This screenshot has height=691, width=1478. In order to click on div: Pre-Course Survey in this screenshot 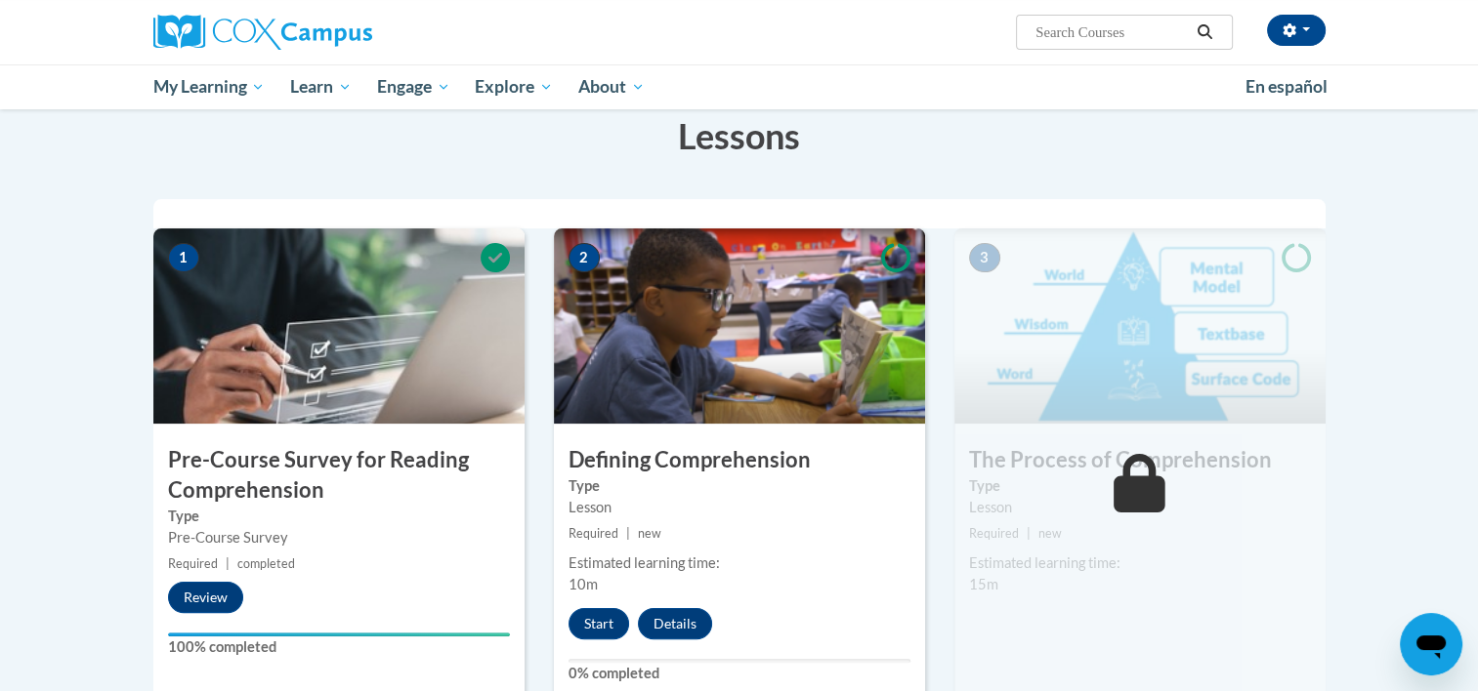, I will do `click(339, 538)`.